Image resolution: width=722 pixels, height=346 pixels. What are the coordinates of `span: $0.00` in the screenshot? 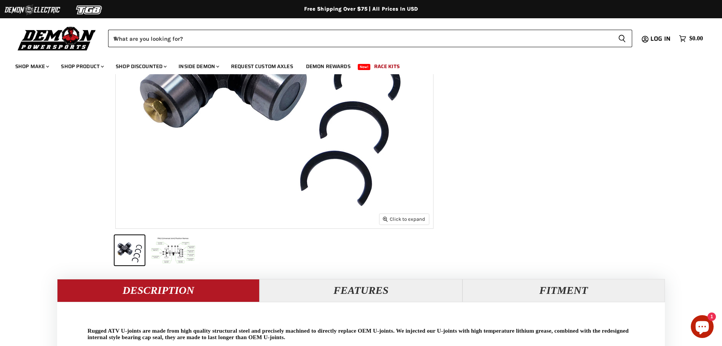 It's located at (696, 38).